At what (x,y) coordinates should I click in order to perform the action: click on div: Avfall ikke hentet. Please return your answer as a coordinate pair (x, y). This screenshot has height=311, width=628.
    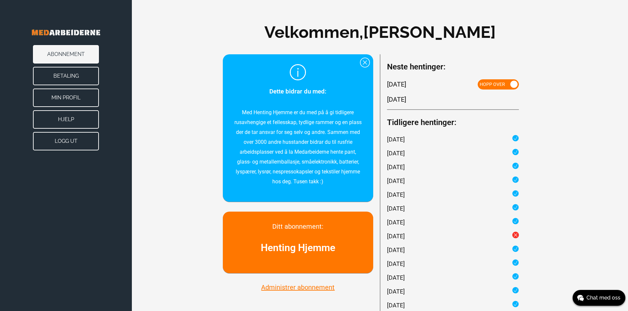
    Looking at the image, I should click on (453, 236).